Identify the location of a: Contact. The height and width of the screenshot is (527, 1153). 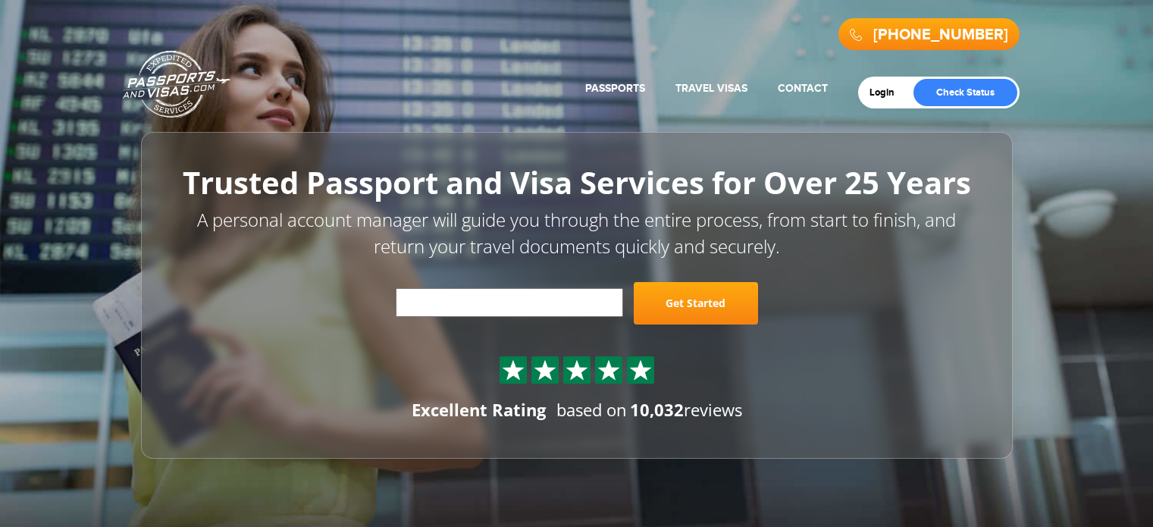
(803, 88).